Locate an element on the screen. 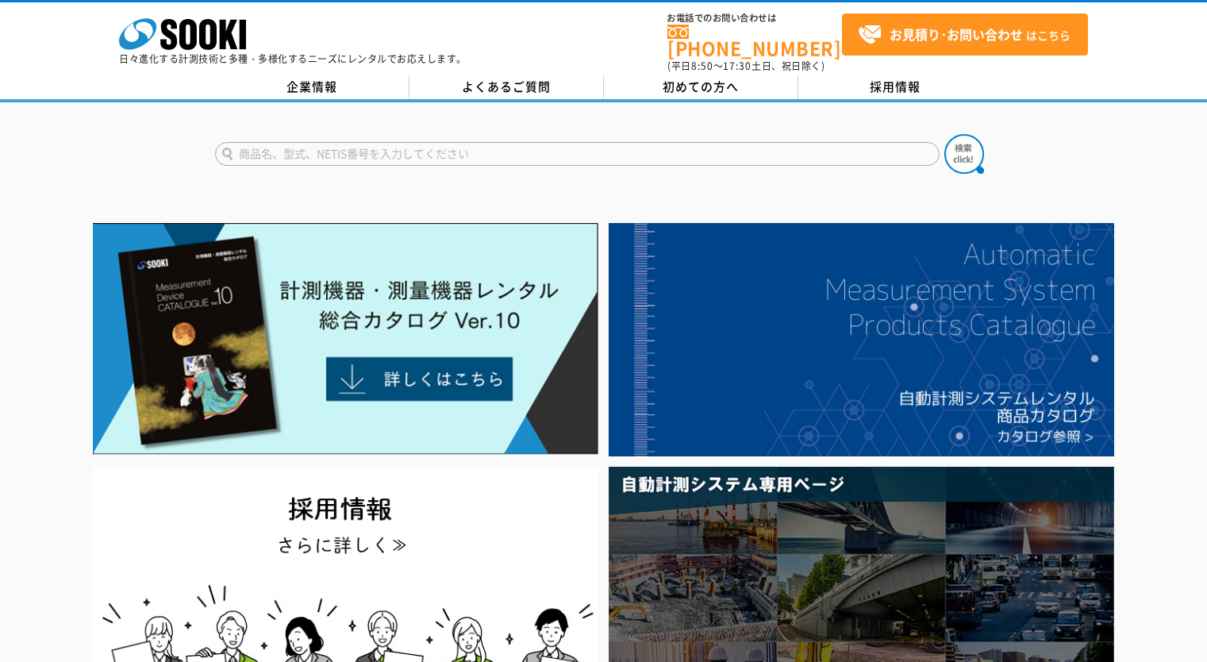  a: 初めての方へ is located at coordinates (701, 87).